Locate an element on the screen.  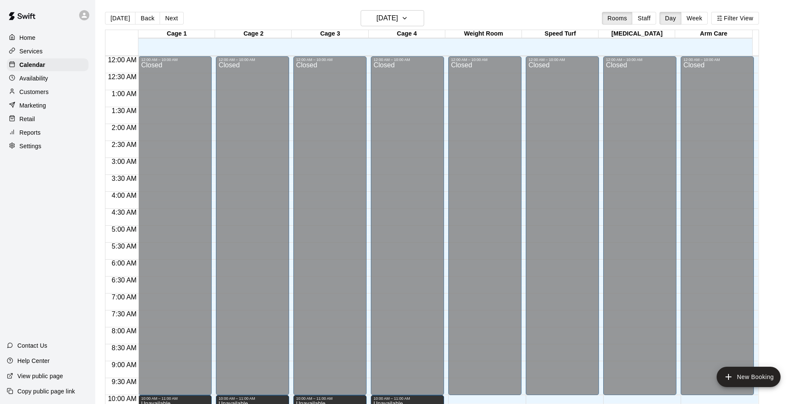
span: 9:30 AM is located at coordinates (124, 381).